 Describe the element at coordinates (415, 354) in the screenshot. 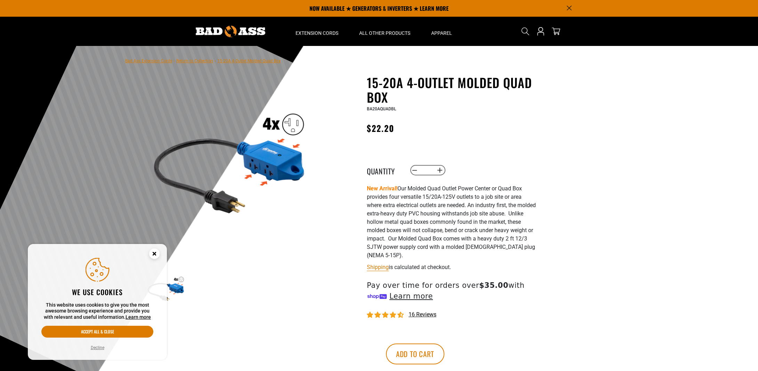

I see `button: Add to cart` at that location.